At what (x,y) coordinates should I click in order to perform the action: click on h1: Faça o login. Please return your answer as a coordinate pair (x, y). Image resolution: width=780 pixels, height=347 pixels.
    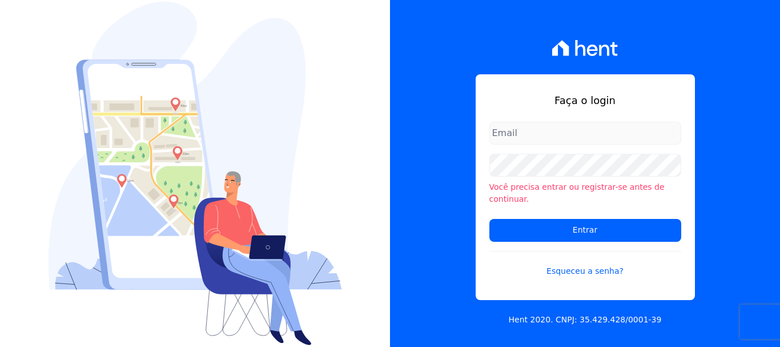
    Looking at the image, I should click on (585, 100).